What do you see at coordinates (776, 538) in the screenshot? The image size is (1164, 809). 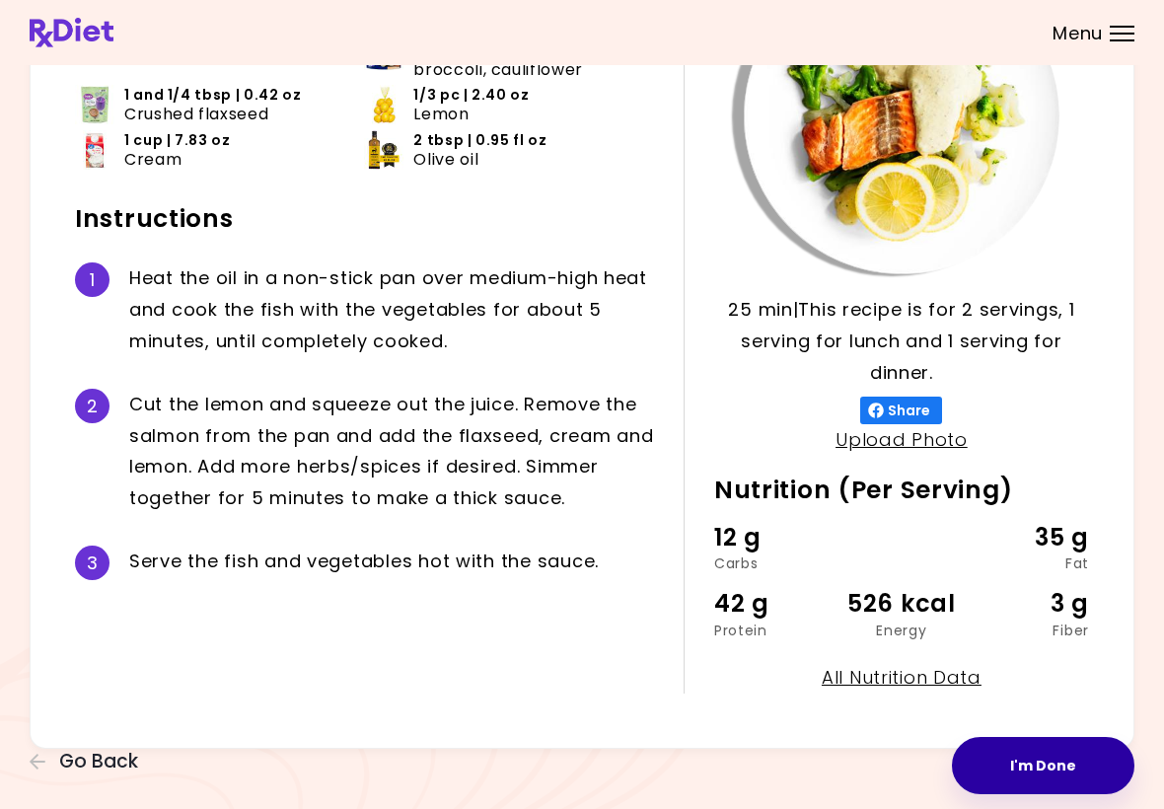 I see `div: 12 g` at bounding box center [776, 538].